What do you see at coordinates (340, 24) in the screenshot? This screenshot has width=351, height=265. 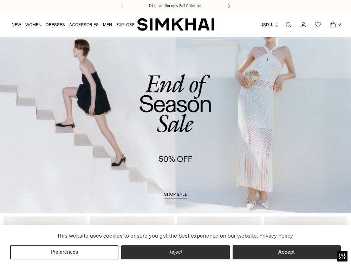 I see `span: 0` at bounding box center [340, 24].